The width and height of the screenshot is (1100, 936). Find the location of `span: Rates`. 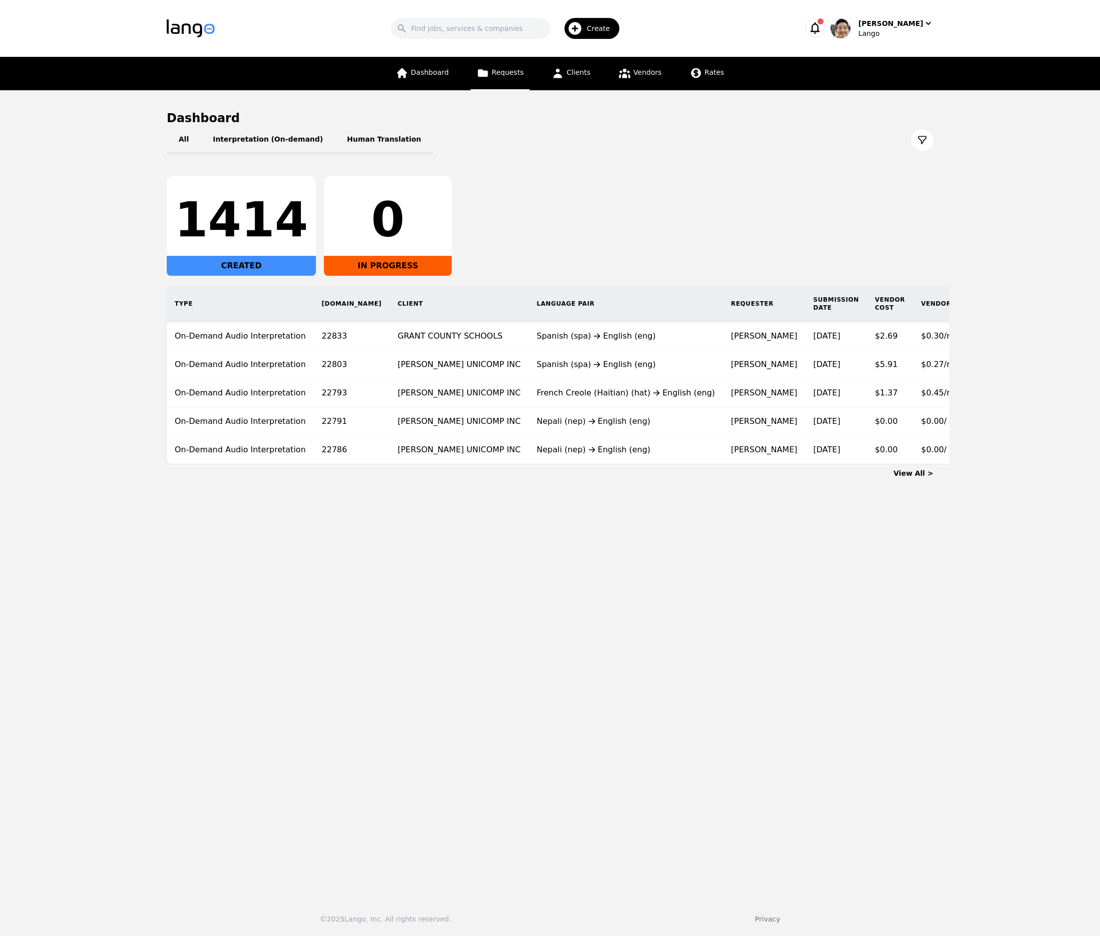

span: Rates is located at coordinates (714, 72).